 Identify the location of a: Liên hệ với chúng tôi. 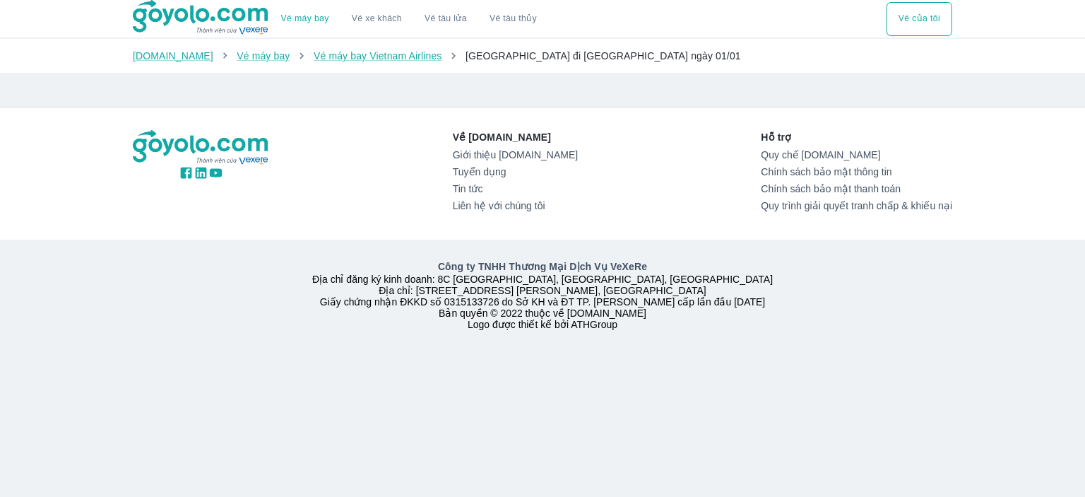
(515, 206).